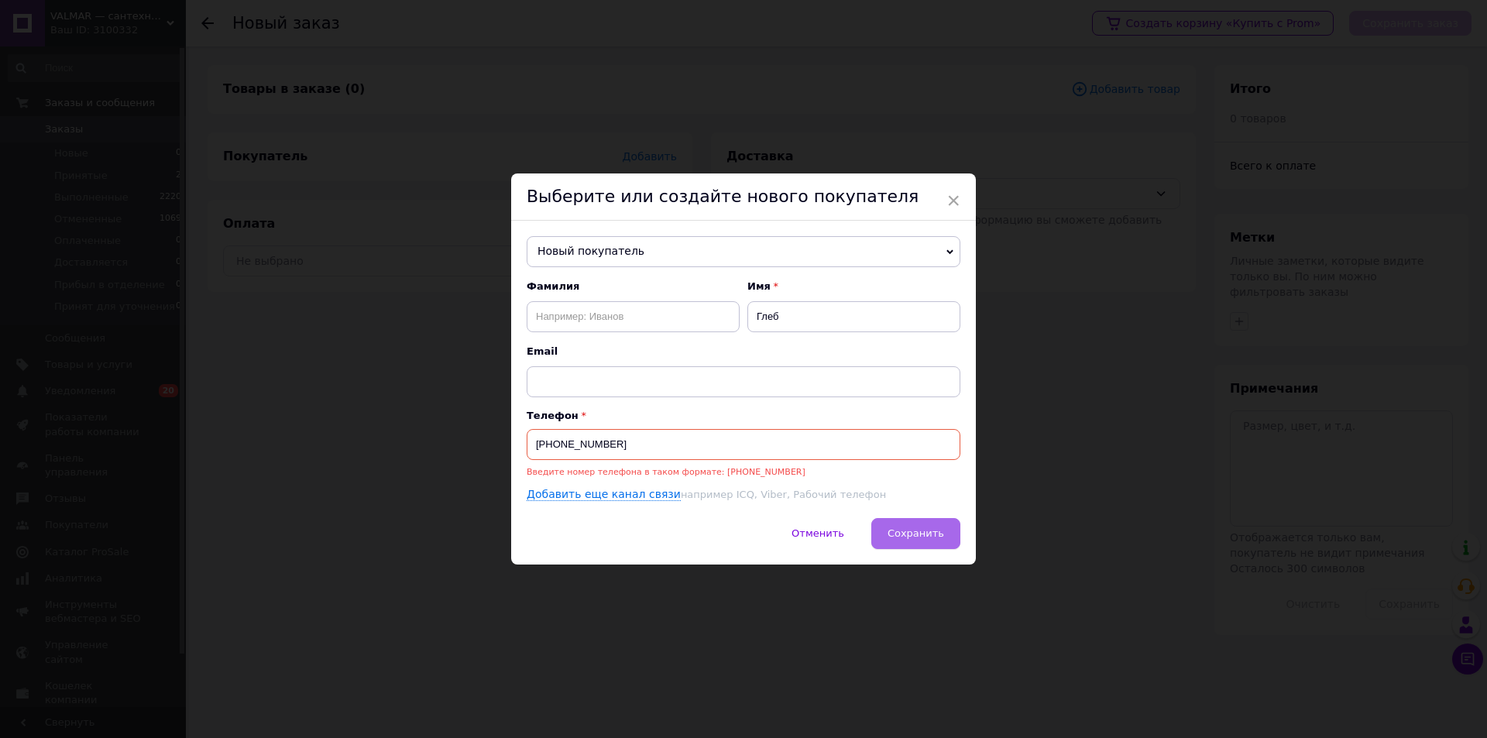  What do you see at coordinates (853, 317) in the screenshot?
I see `input: Например: Иван` at bounding box center [853, 317].